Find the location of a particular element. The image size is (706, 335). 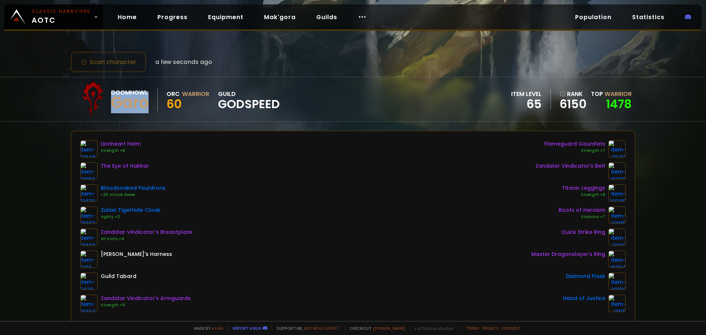

div: item level is located at coordinates (526, 94).